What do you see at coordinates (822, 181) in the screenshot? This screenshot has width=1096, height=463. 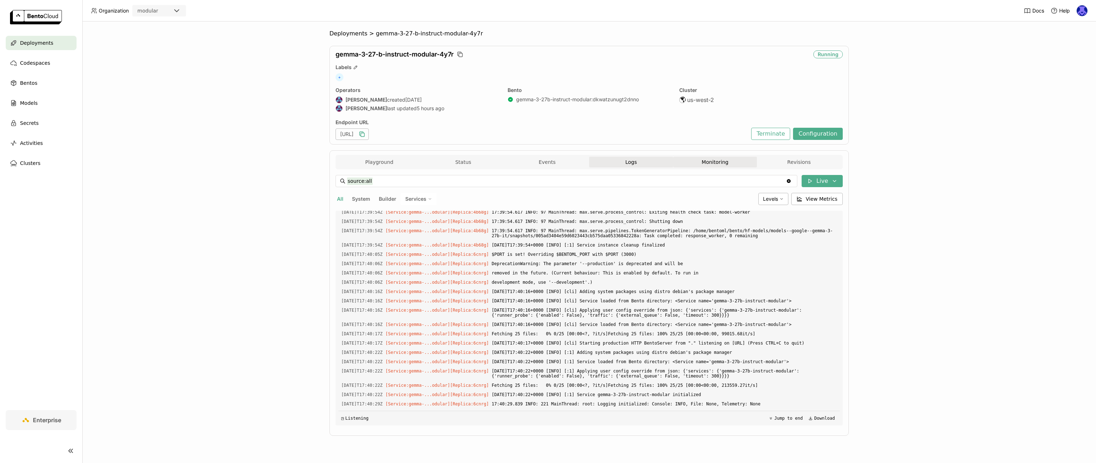 I see `button: Live` at bounding box center [822, 181].